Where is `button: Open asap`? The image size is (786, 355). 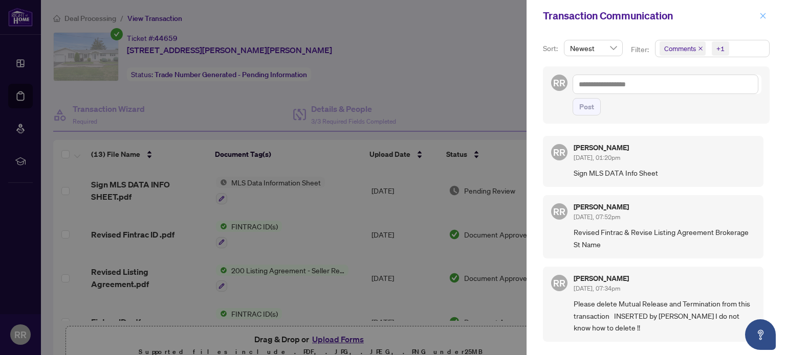 button: Open asap is located at coordinates (760, 335).